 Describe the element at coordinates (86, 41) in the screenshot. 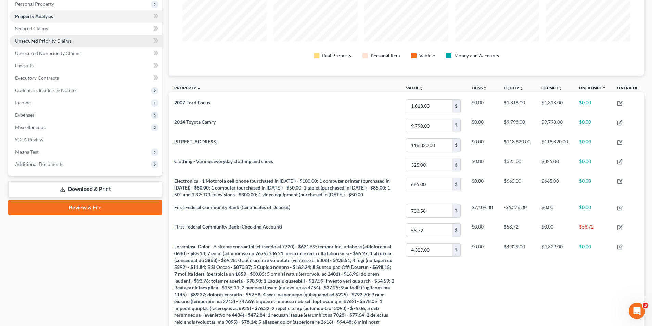

I see `a: Unsecured Priority Claims` at that location.